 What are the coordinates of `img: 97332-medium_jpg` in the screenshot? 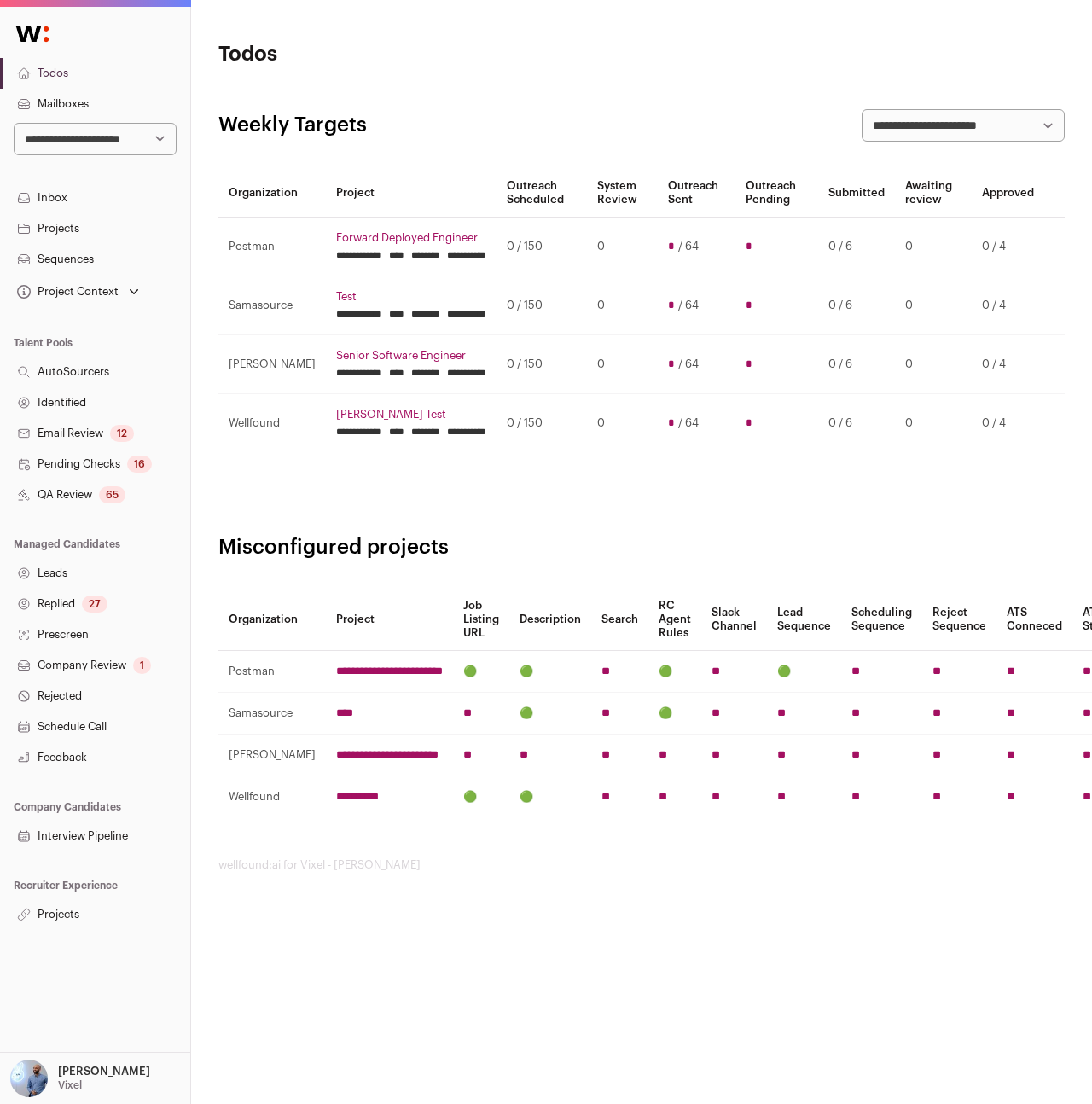 It's located at (29, 1078).